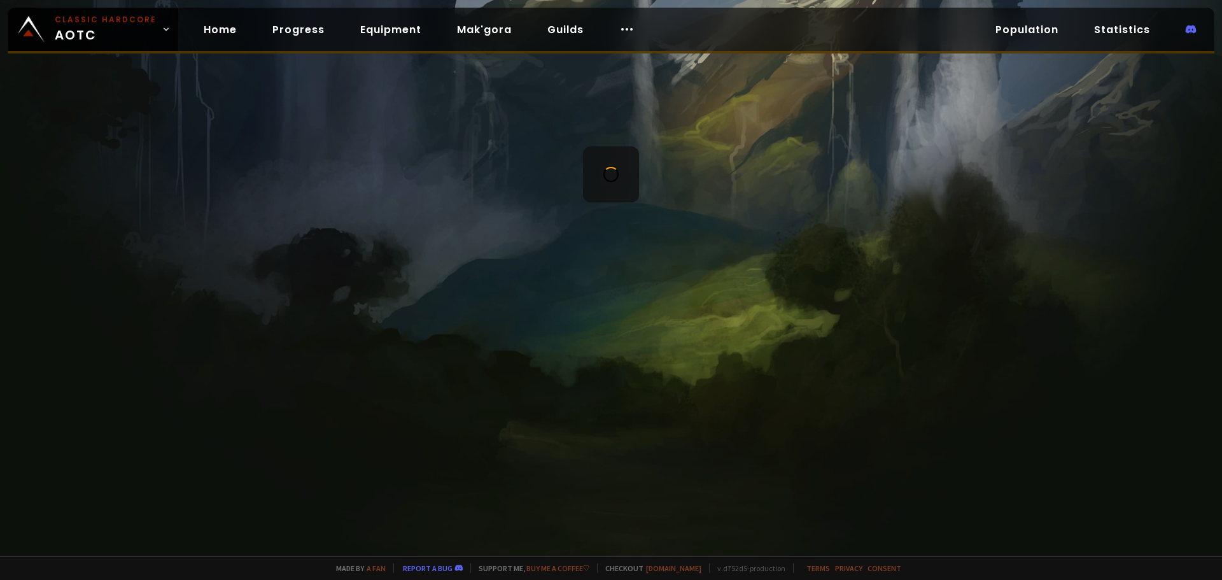  I want to click on a: Classic HardcoreAOTC, so click(93, 29).